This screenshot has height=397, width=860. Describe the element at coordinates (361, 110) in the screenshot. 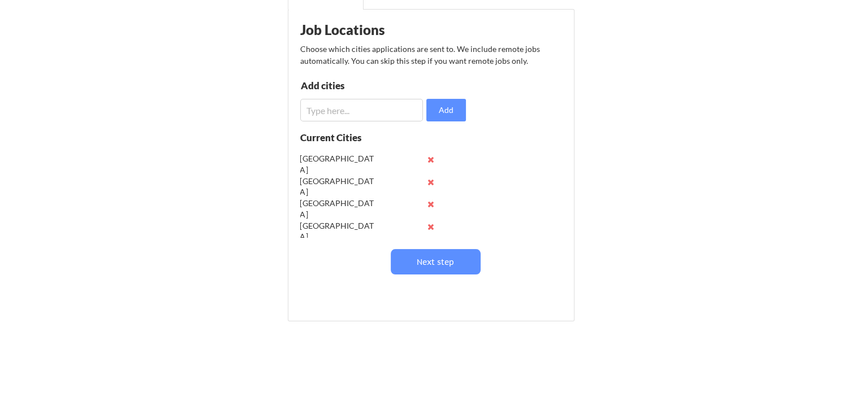

I see `input: Type here...` at that location.